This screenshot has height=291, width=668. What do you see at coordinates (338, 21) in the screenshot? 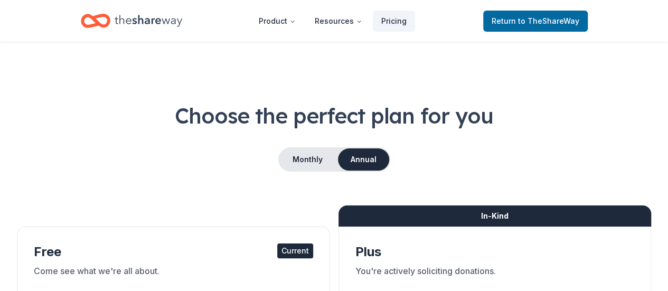
I see `button: Resources` at bounding box center [338, 21].